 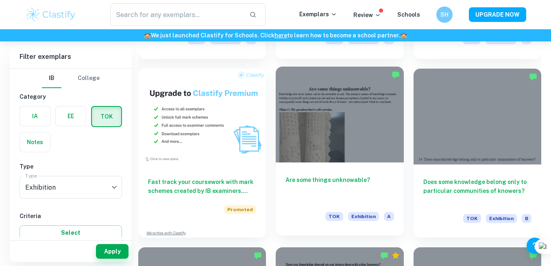 I want to click on button: UPGRADE NOW, so click(x=497, y=15).